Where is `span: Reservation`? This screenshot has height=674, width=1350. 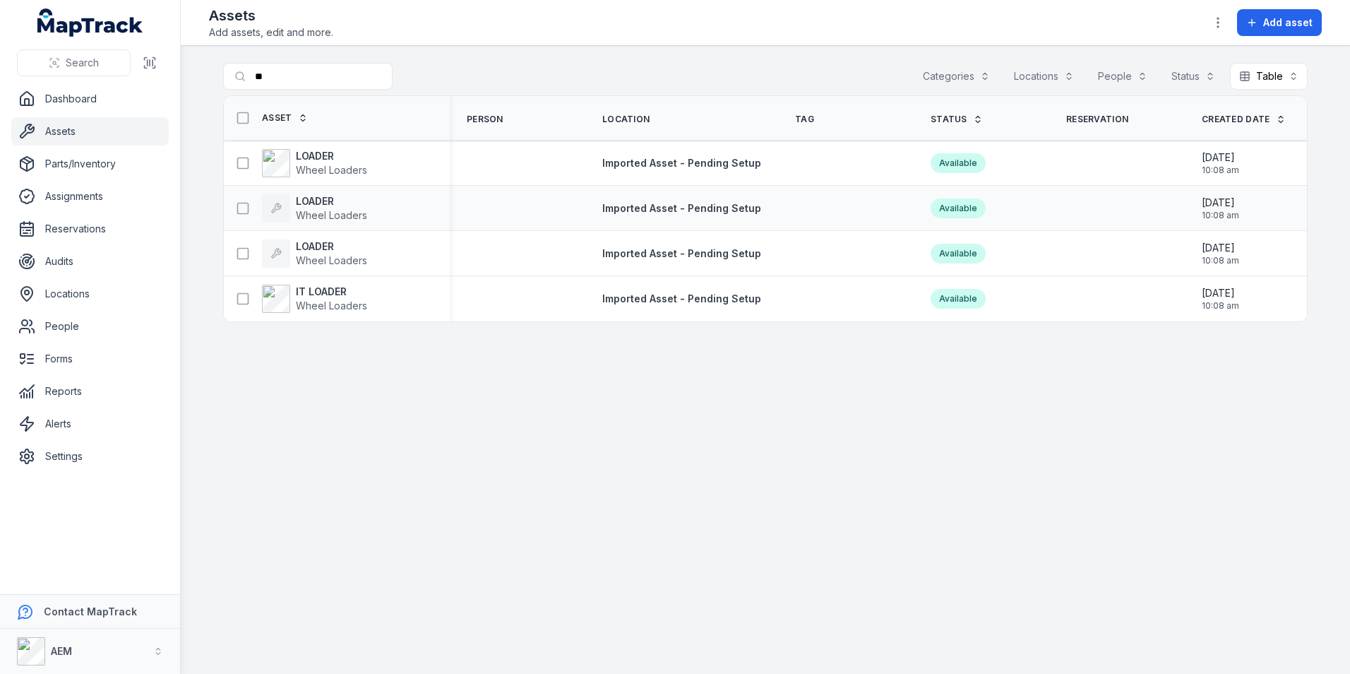
span: Reservation is located at coordinates (1097, 119).